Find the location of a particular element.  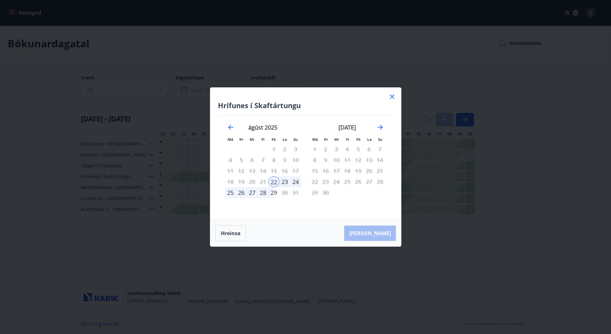

td: Not available. sunnudagur, 10. ágúst 2025 is located at coordinates (296, 160).